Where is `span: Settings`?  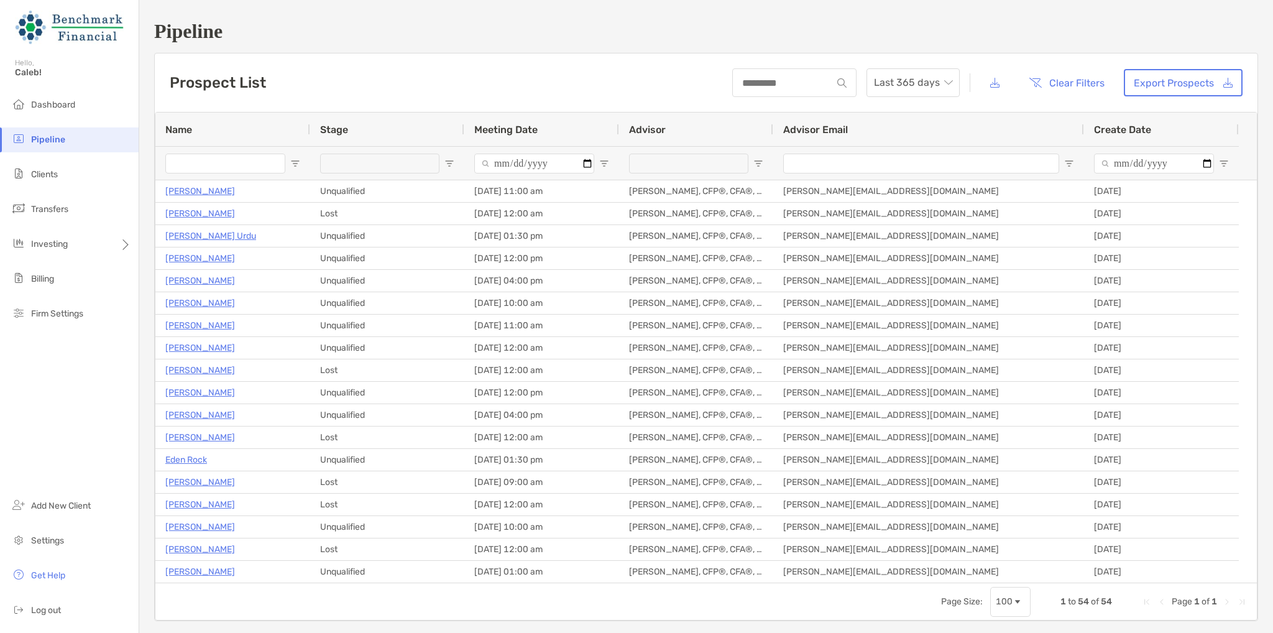
span: Settings is located at coordinates (47, 540).